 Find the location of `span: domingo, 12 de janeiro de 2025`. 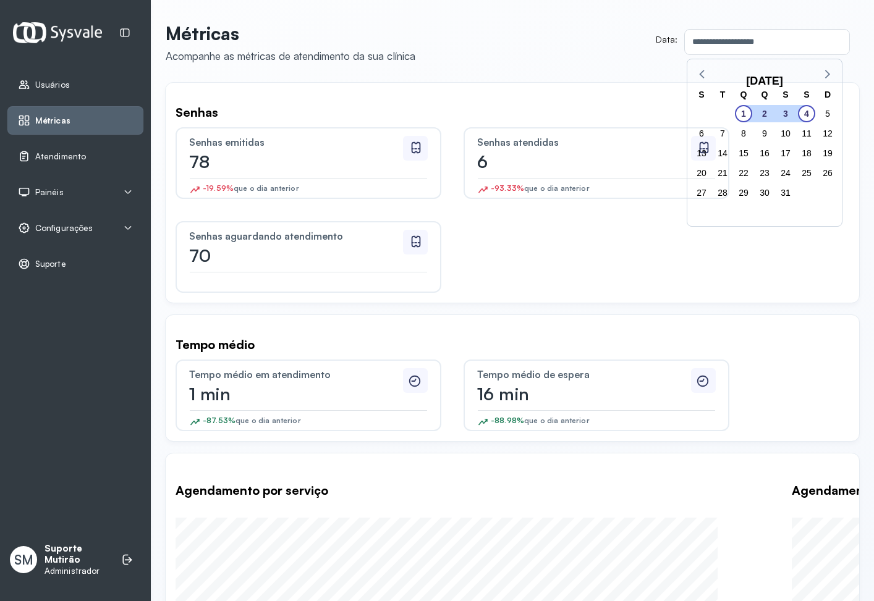

span: domingo, 12 de janeiro de 2025 is located at coordinates (828, 133).